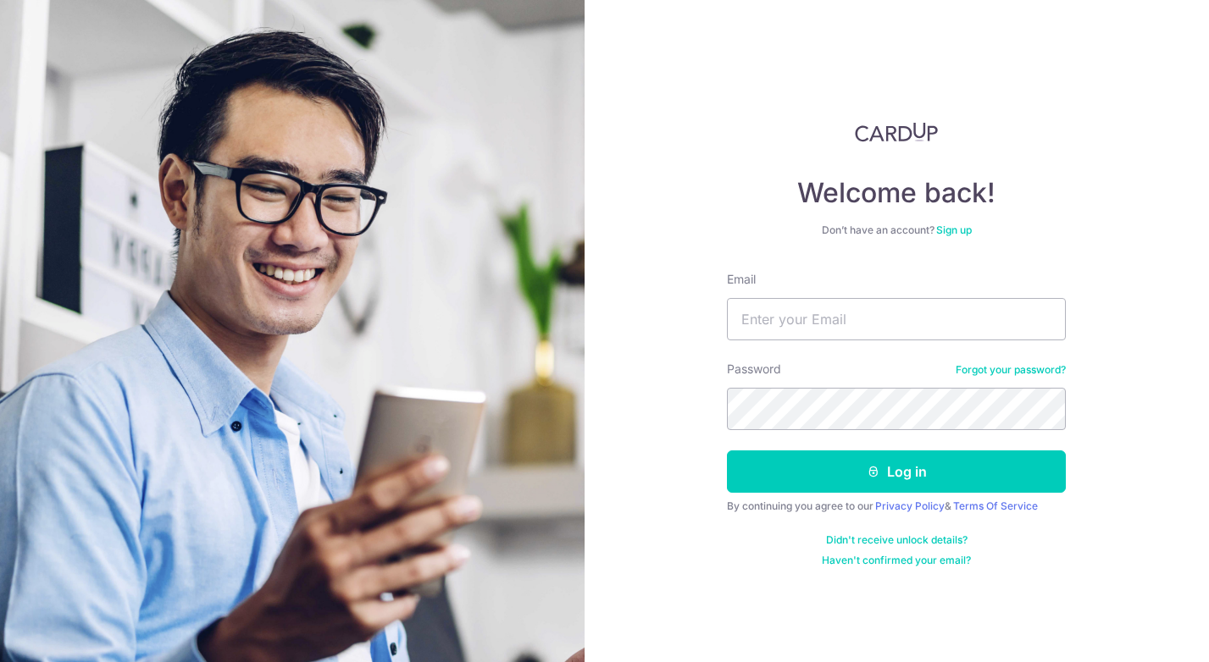  What do you see at coordinates (896, 561) in the screenshot?
I see `a: Haven't confirmed your email?` at bounding box center [896, 561].